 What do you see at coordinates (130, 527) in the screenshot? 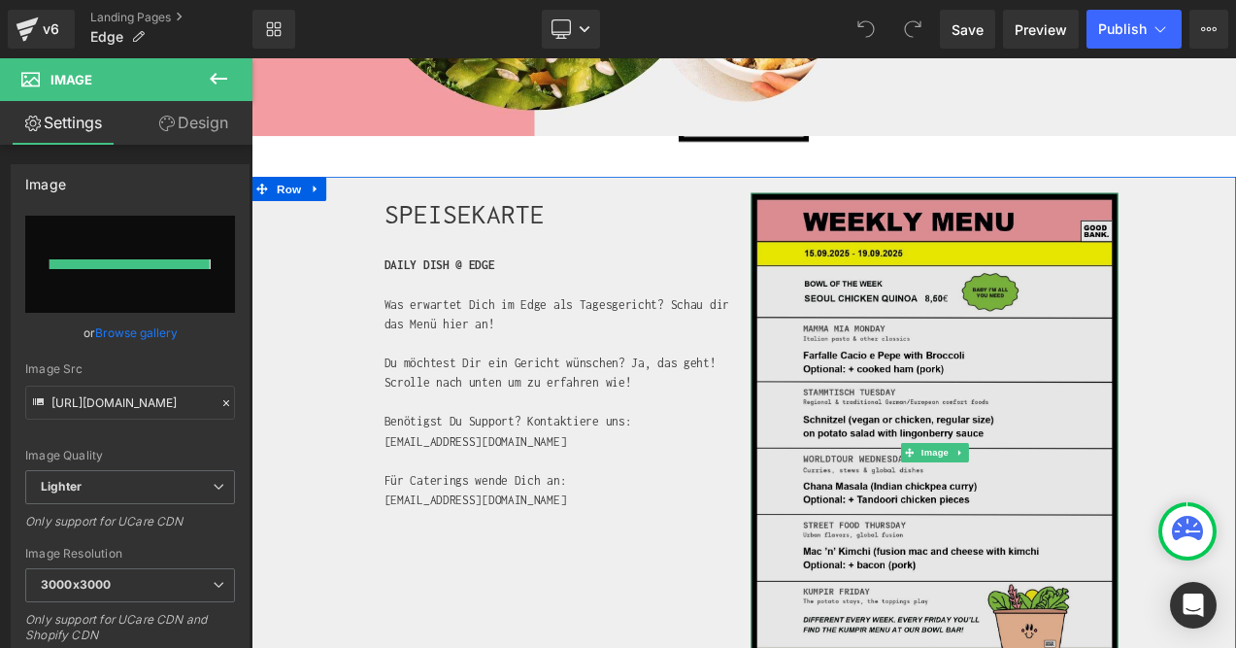
I see `div: Only support for UCare CDN` at bounding box center [130, 527].